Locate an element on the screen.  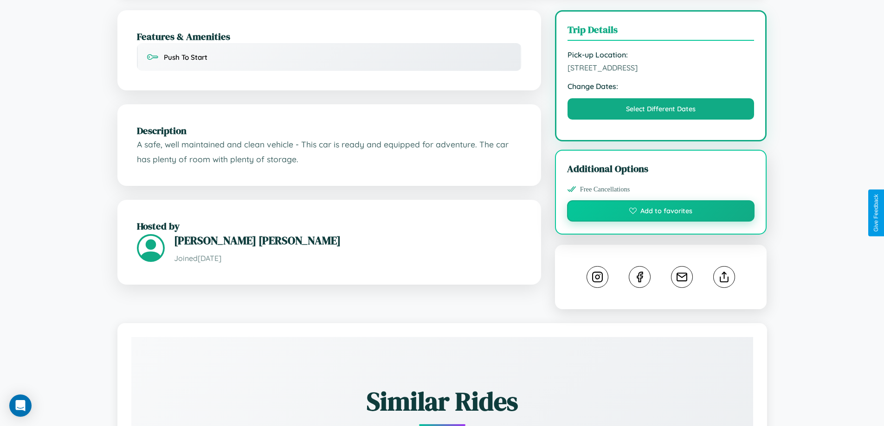
h2: Description is located at coordinates (329, 130).